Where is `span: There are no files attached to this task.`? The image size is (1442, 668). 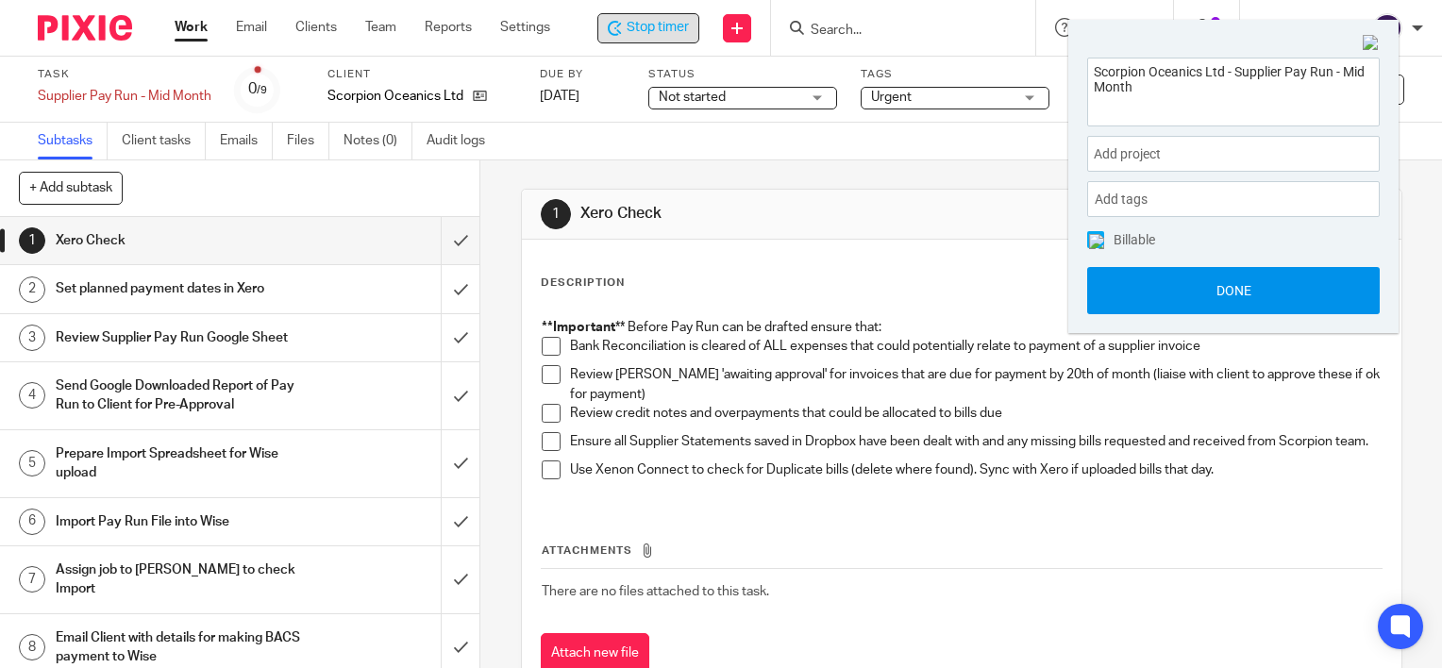 span: There are no files attached to this task. is located at coordinates (655, 592).